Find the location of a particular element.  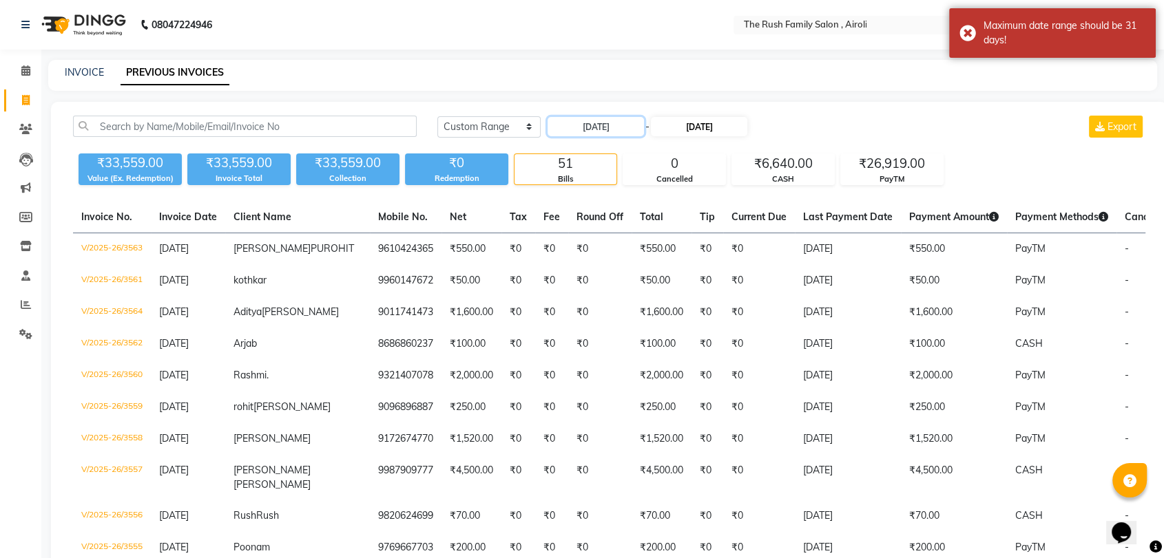

td: ₹1,600.00 is located at coordinates (471, 313).